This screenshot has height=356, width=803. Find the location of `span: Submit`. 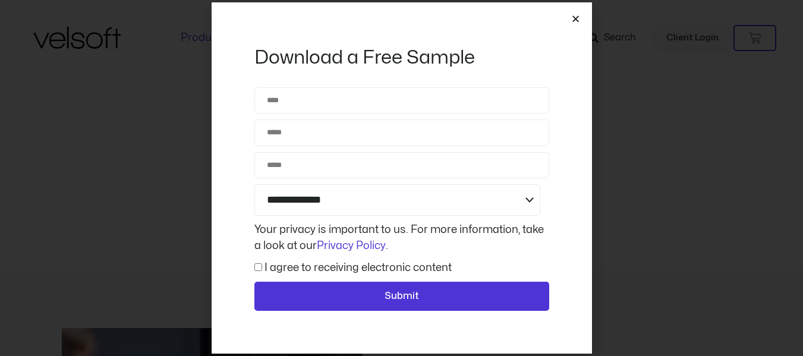

span: Submit is located at coordinates (402, 297).